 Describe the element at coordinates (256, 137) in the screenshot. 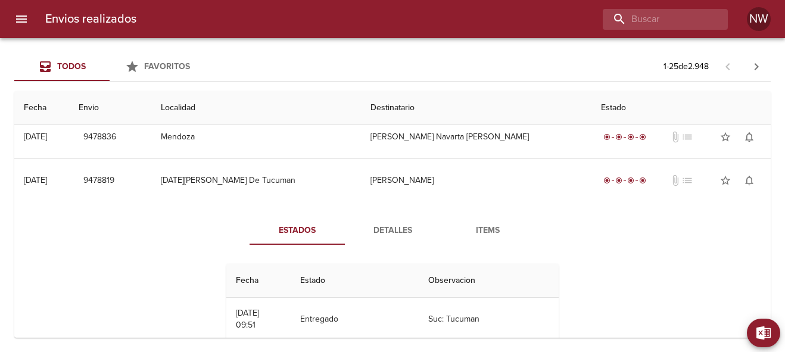

I see `td: Mendoza` at that location.